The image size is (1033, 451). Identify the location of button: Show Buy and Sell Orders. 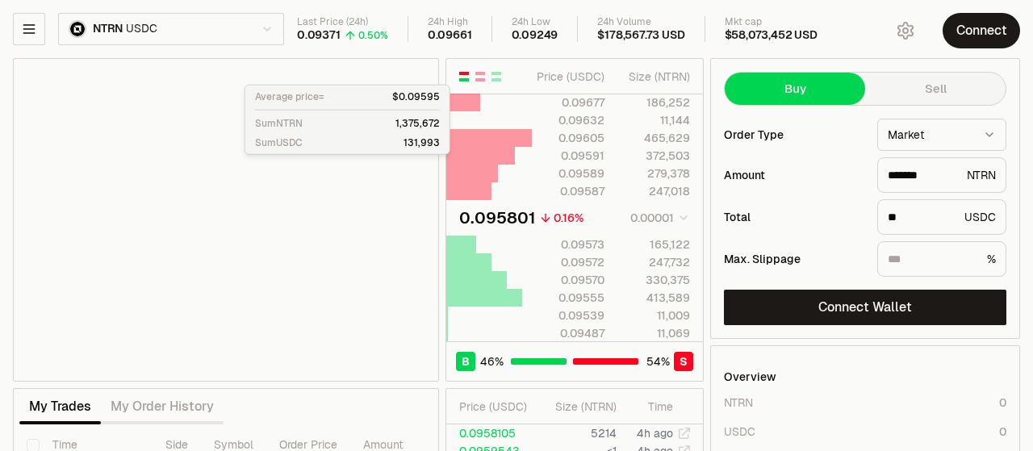
(464, 77).